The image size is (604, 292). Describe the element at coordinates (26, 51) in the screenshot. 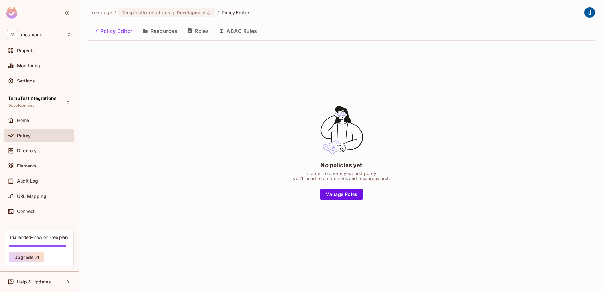

I see `span: Projects` at that location.